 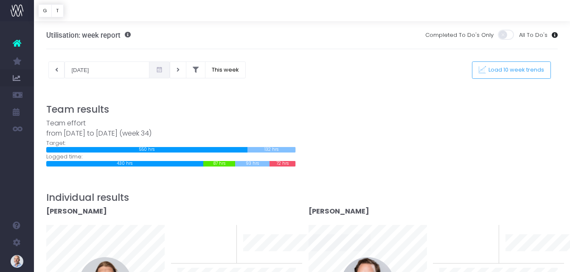 What do you see at coordinates (459, 35) in the screenshot?
I see `span: Completed To Do's Only` at bounding box center [459, 35].